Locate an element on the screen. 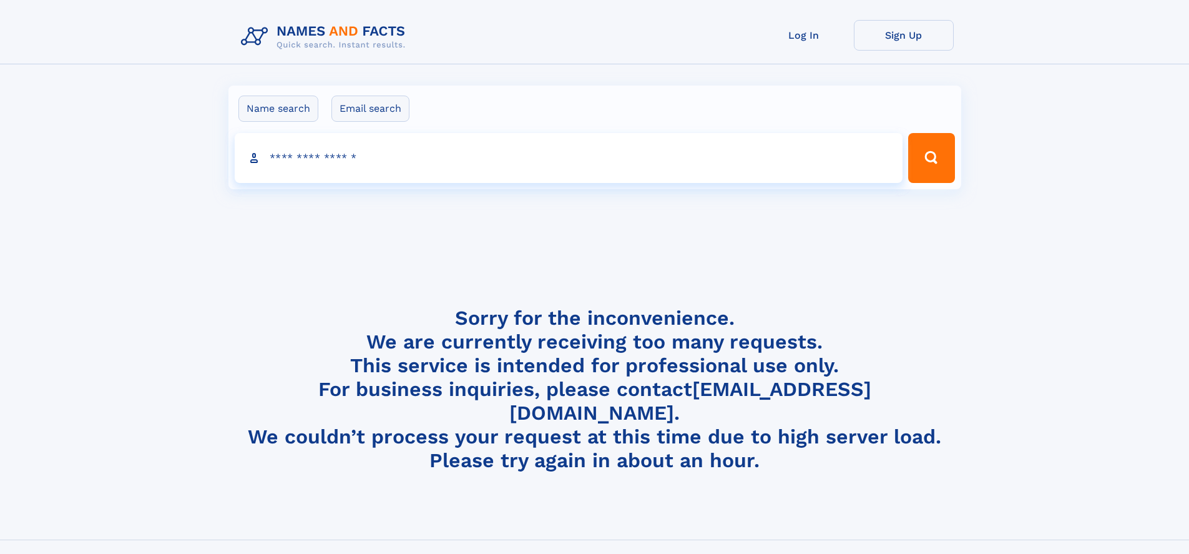 Image resolution: width=1189 pixels, height=554 pixels. h4: Sorry for the inconvenience. We are currently receiving too many requests. This service is intend... is located at coordinates (595, 389).